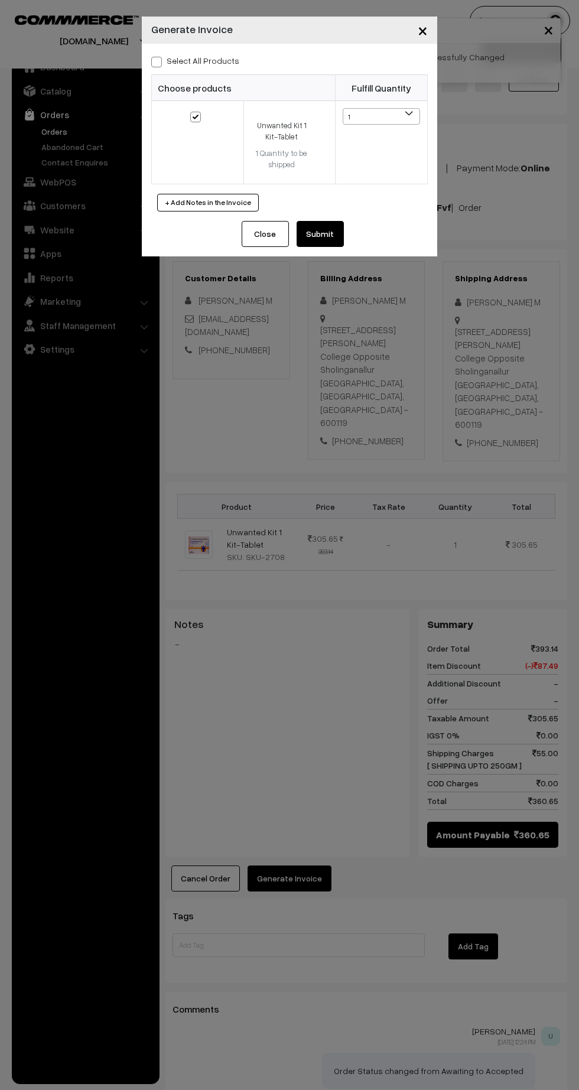 This screenshot has height=1090, width=579. What do you see at coordinates (381, 88) in the screenshot?
I see `th: Fulfill Quantity` at bounding box center [381, 88].